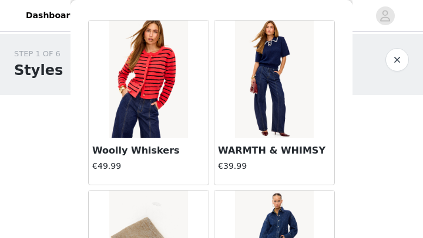  I want to click on div: STEP 1 OF 6, so click(38, 54).